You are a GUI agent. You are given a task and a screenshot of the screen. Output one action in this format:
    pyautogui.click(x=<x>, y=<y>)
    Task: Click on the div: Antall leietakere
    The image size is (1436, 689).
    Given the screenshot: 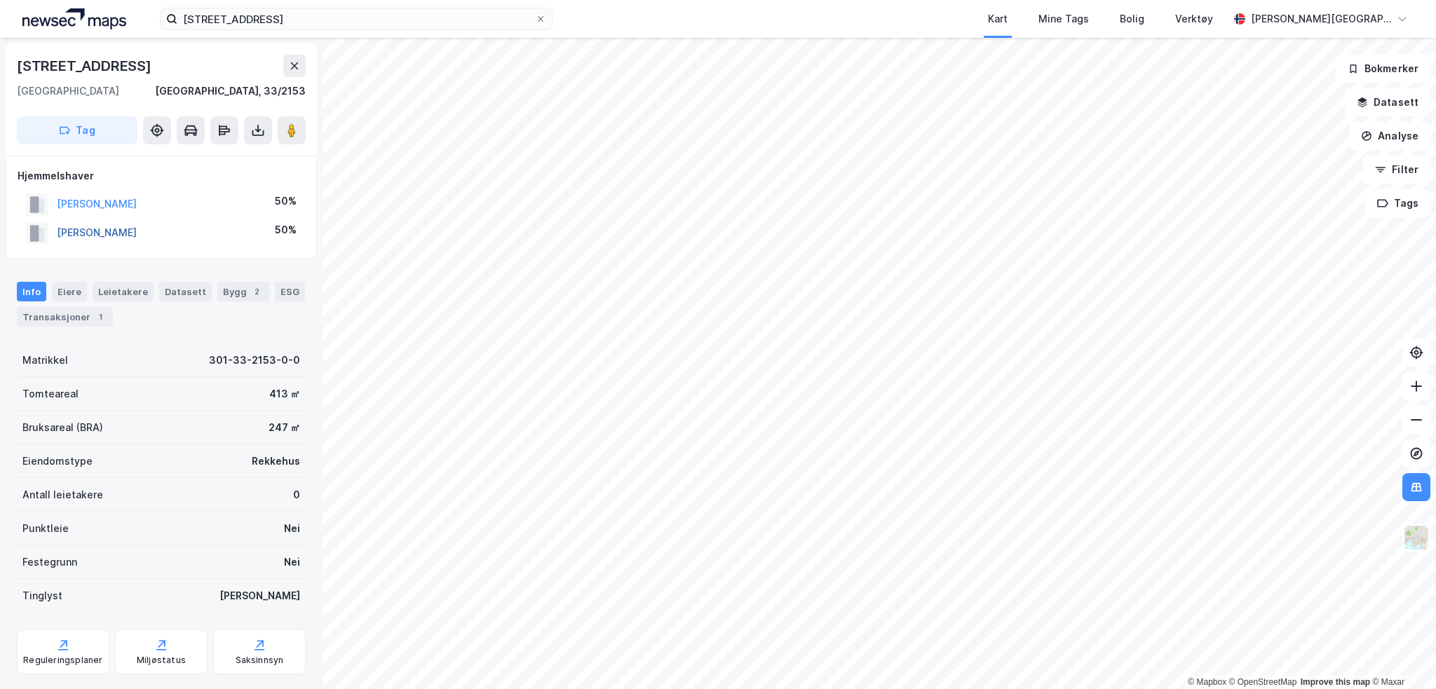 What is the action you would take?
    pyautogui.click(x=62, y=495)
    